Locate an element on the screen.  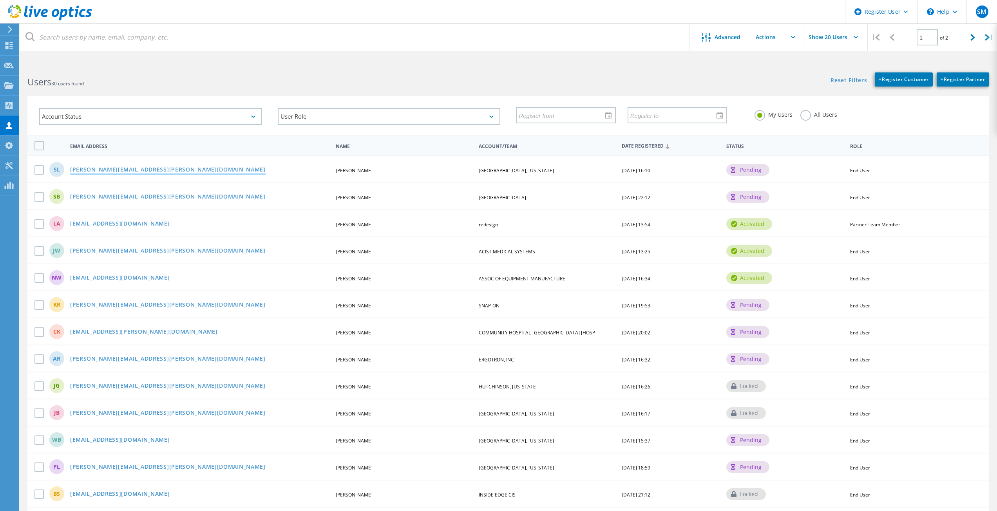
span: BS is located at coordinates (56, 494).